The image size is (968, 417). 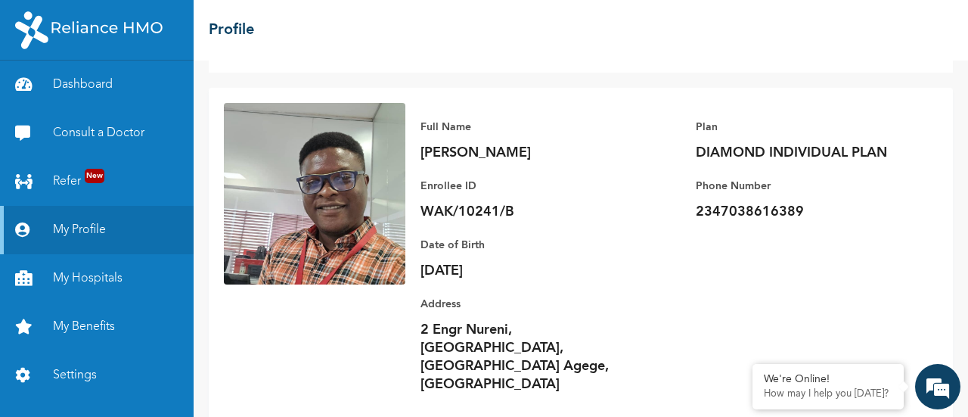 What do you see at coordinates (801, 212) in the screenshot?
I see `p: 2347038616389` at bounding box center [801, 212].